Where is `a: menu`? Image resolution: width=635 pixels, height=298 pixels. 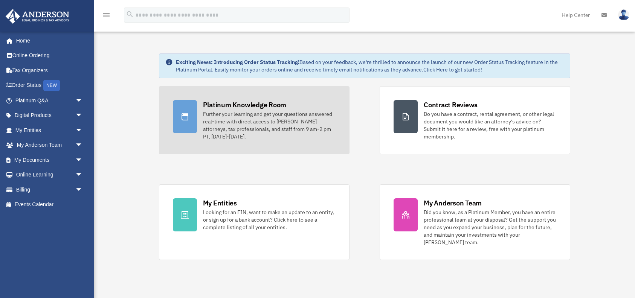
a: menu is located at coordinates (106, 16).